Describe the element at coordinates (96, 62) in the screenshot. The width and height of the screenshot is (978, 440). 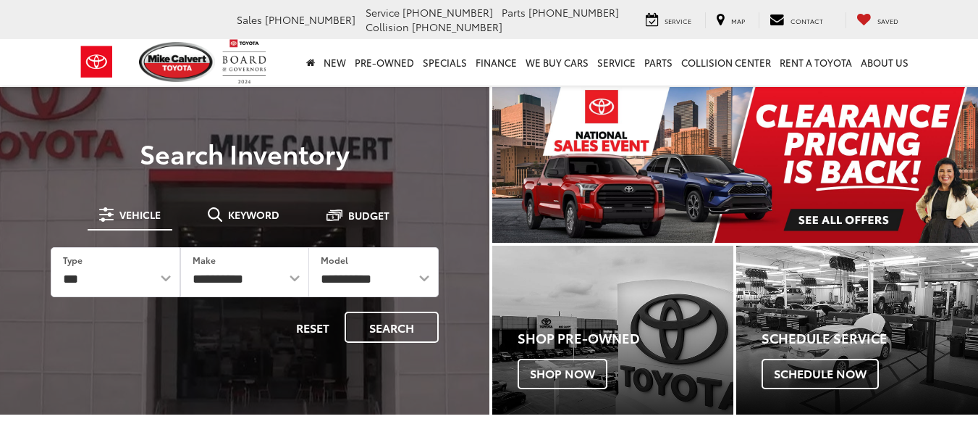
I see `img: Toyota` at that location.